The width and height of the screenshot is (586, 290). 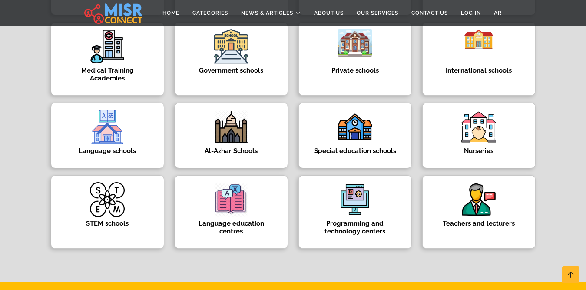 I want to click on a: Log in, so click(x=471, y=13).